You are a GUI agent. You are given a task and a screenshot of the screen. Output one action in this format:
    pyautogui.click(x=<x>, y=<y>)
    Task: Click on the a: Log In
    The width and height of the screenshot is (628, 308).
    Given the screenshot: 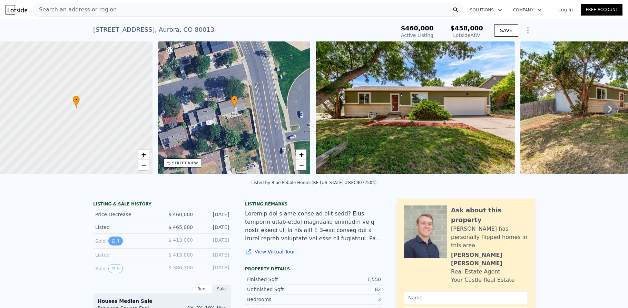 What is the action you would take?
    pyautogui.click(x=566, y=10)
    